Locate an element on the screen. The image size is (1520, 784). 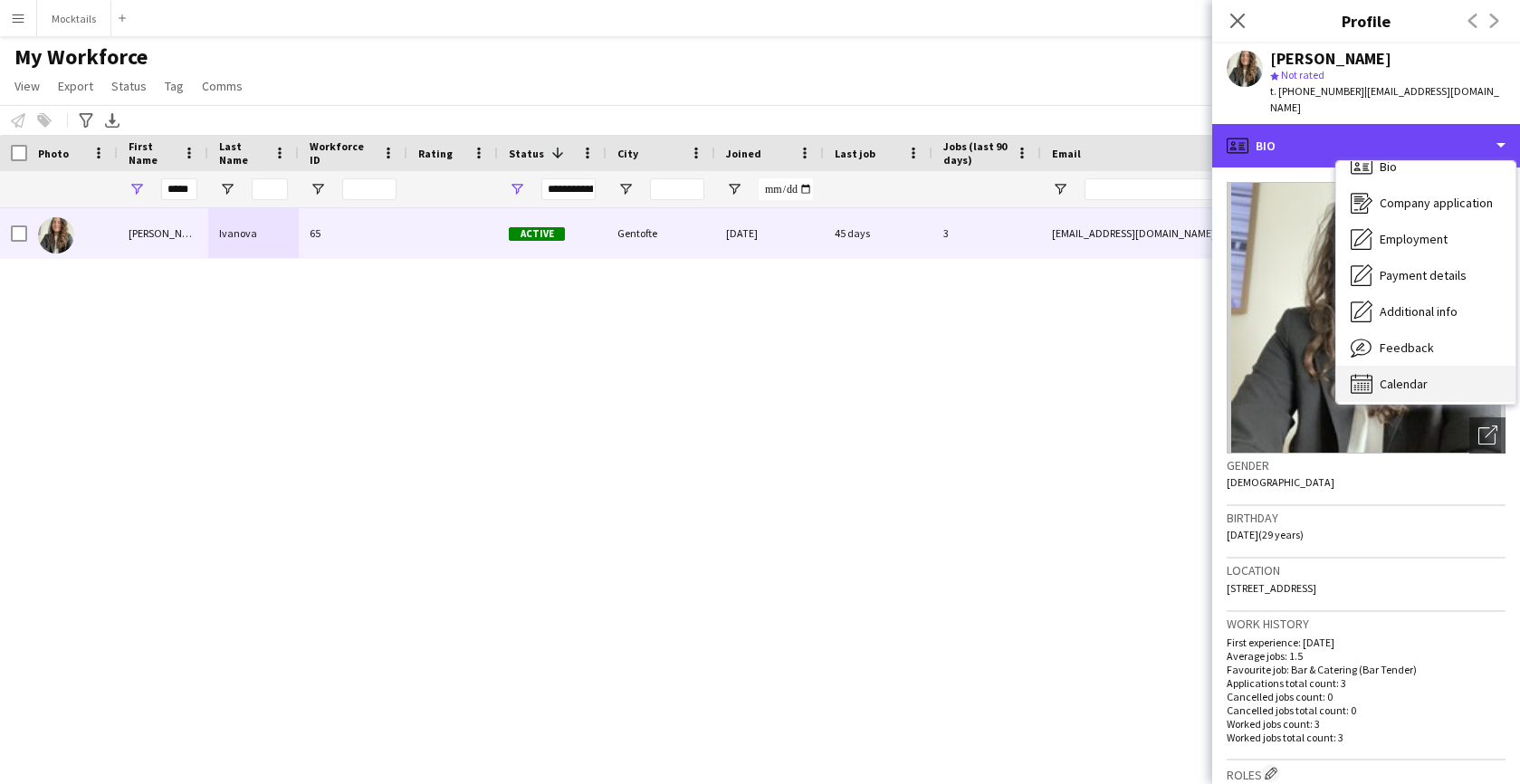
span: Additional info is located at coordinates (1419, 312).